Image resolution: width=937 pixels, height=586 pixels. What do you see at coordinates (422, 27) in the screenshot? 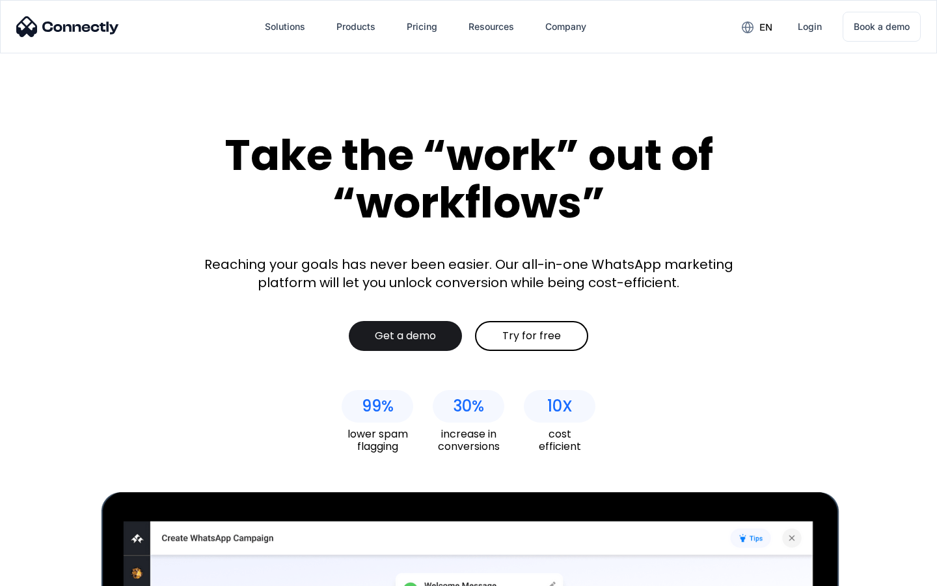
I see `a: Pricing` at bounding box center [422, 27].